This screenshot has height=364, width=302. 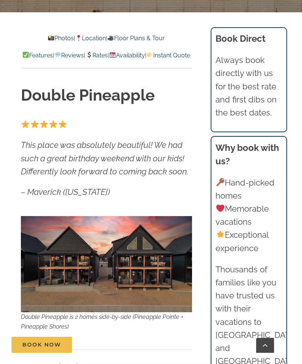 What do you see at coordinates (102, 321) in the screenshot?
I see `em: Double Pineapple is 2 homes side-by-side (Pineapple Pointe + Pineapple Shores)` at bounding box center [102, 321].